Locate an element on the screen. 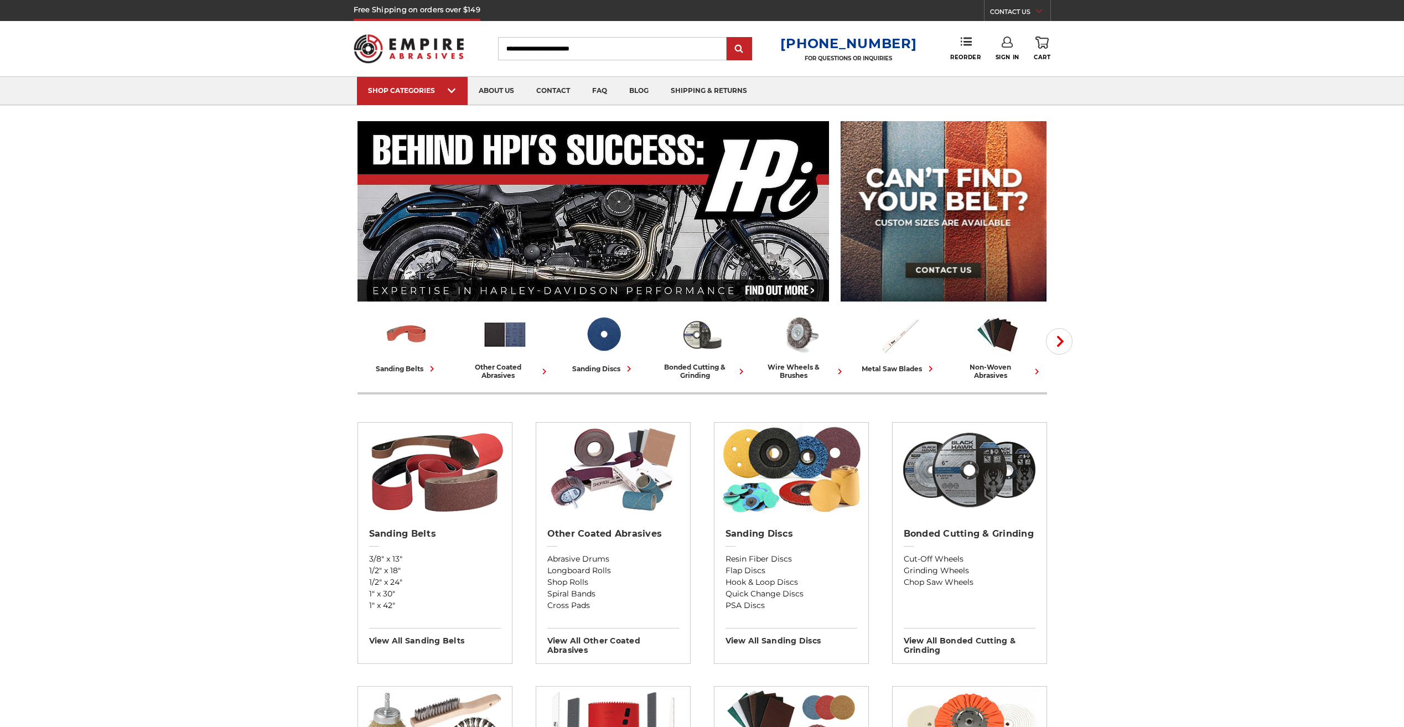 The image size is (1404, 727). a: Chop Saw Wheels is located at coordinates (969, 582).